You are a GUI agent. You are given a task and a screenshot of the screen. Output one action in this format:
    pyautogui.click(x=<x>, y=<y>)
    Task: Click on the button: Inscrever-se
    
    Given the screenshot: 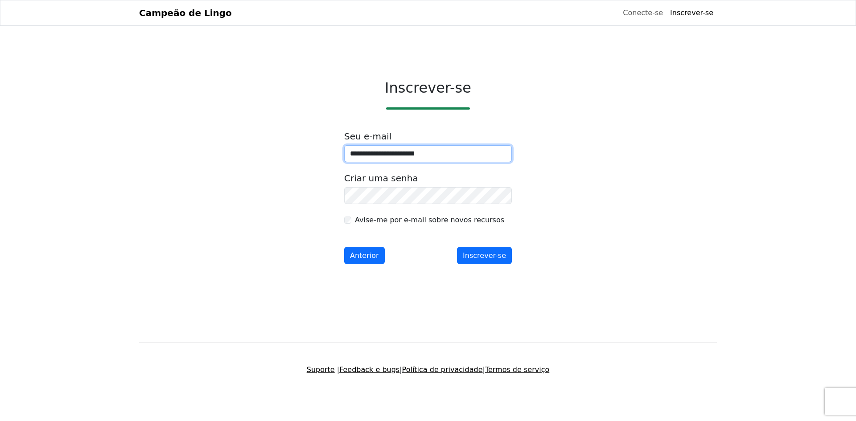 What is the action you would take?
    pyautogui.click(x=484, y=256)
    